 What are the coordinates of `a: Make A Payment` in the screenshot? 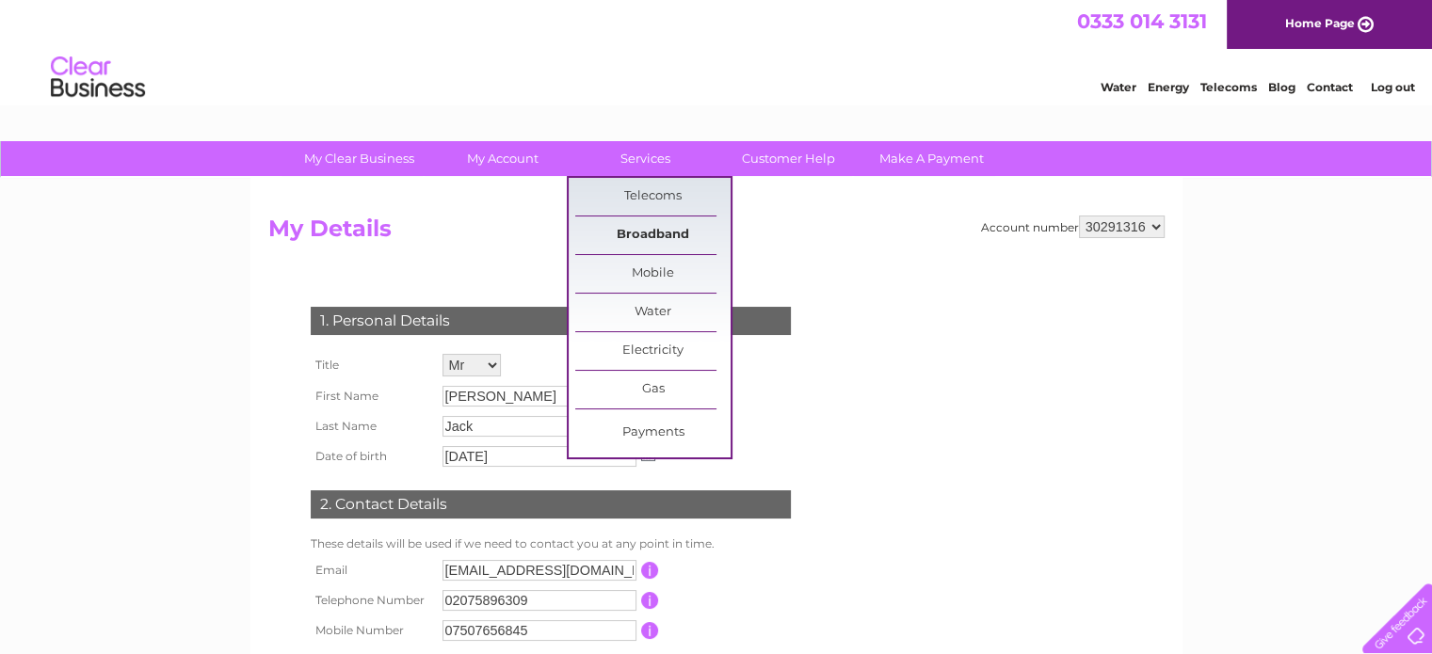 It's located at (931, 158).